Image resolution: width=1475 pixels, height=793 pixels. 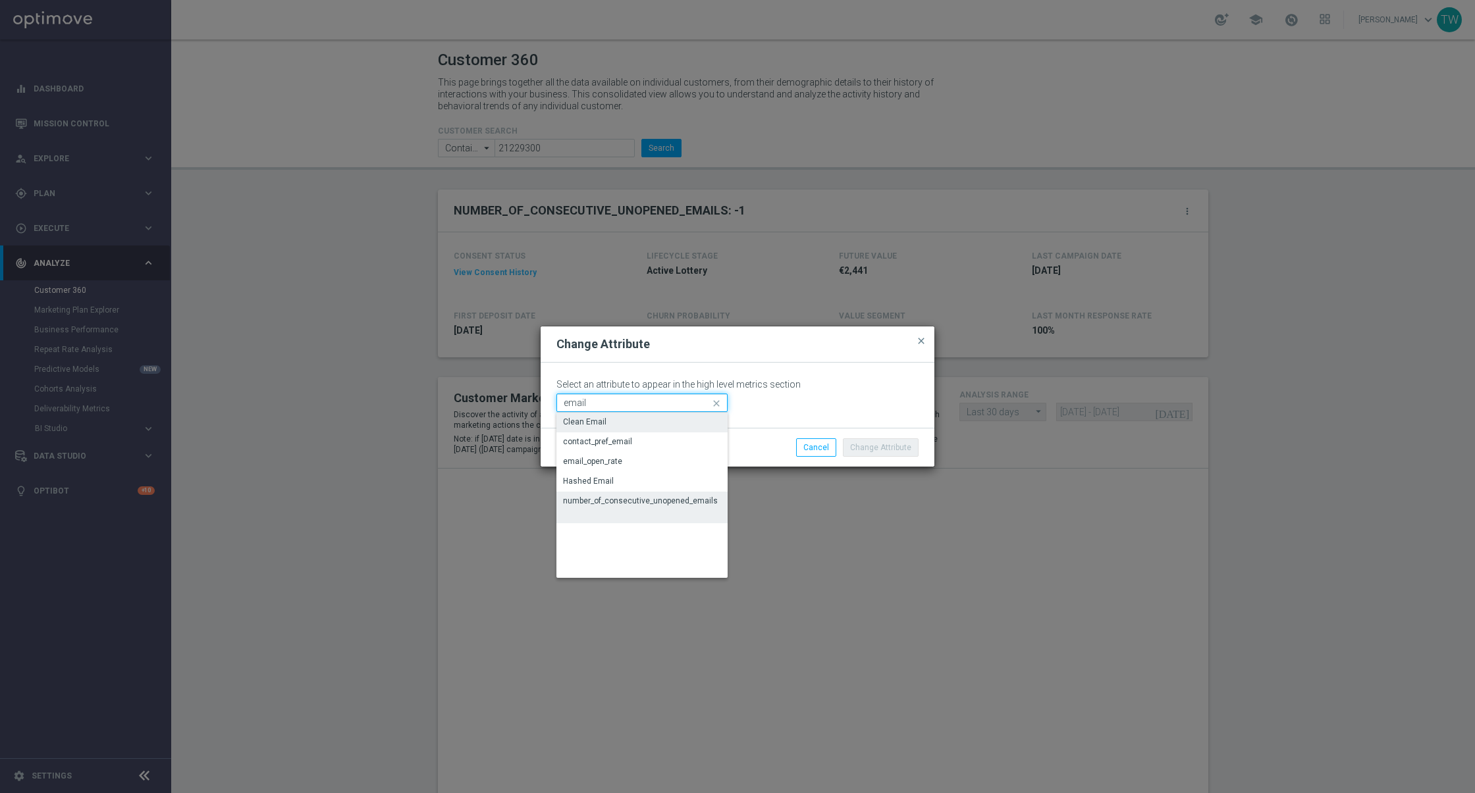 What do you see at coordinates (642, 508) in the screenshot?
I see `div: Press SPACE to deselect this row.` at bounding box center [642, 508].